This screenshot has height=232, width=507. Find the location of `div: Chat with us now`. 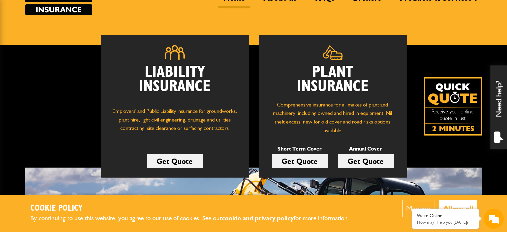

div: Chat with us now is located at coordinates (73, 42).